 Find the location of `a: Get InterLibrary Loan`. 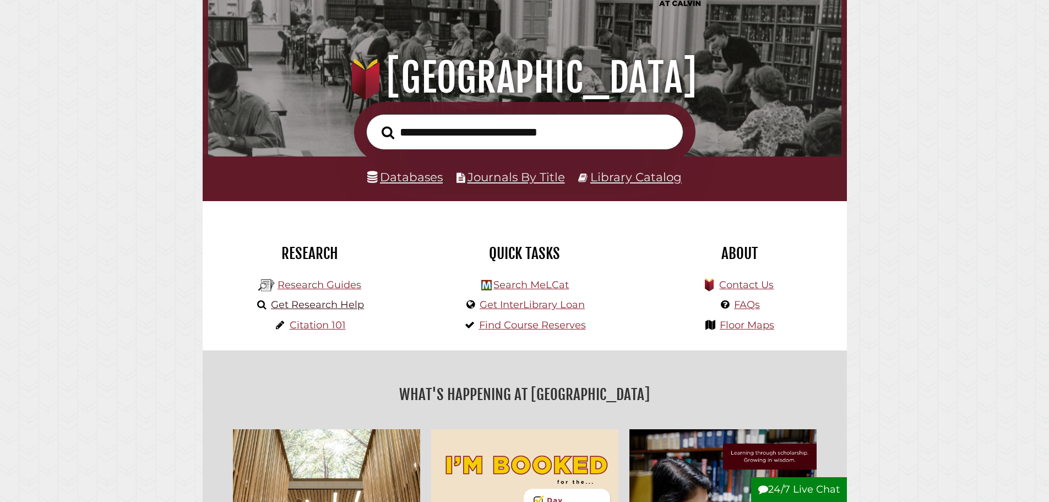

a: Get InterLibrary Loan is located at coordinates (532, 304).